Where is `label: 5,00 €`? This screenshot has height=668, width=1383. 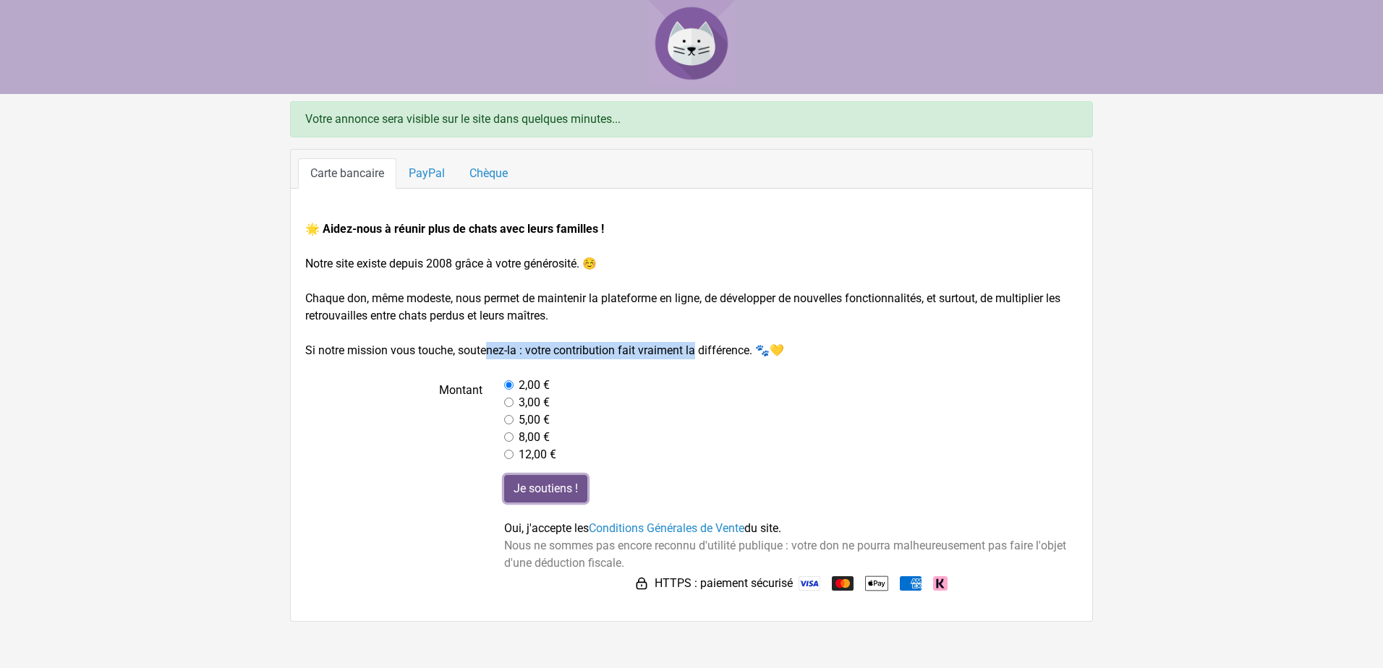
label: 5,00 € is located at coordinates (534, 420).